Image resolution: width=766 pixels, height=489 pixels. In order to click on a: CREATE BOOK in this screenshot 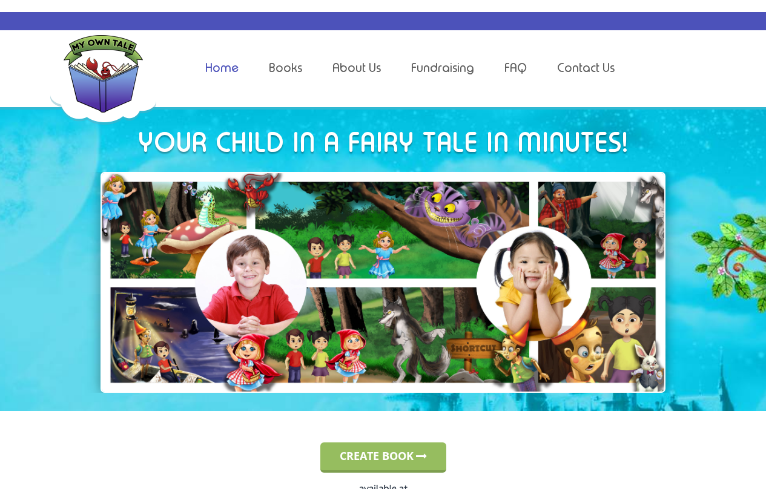, I will do `click(383, 458)`.